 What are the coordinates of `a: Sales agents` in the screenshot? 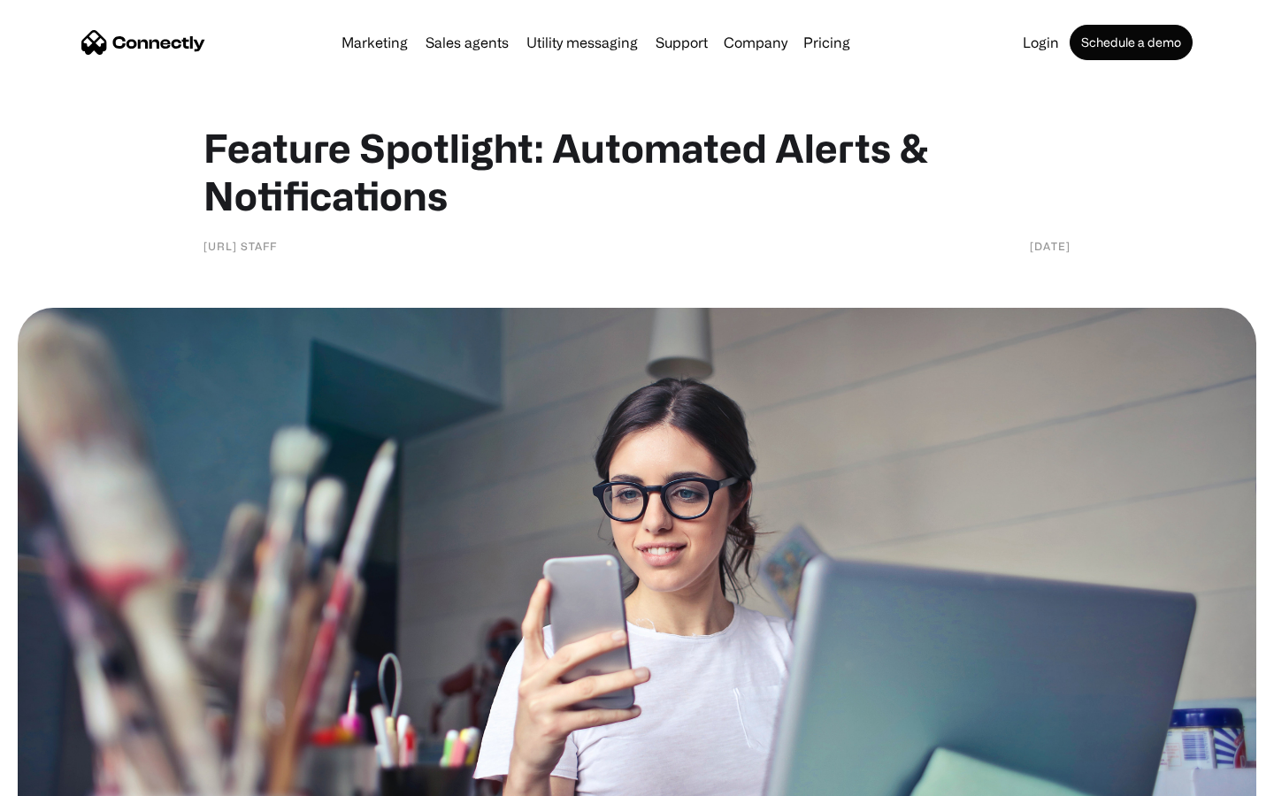 It's located at (467, 42).